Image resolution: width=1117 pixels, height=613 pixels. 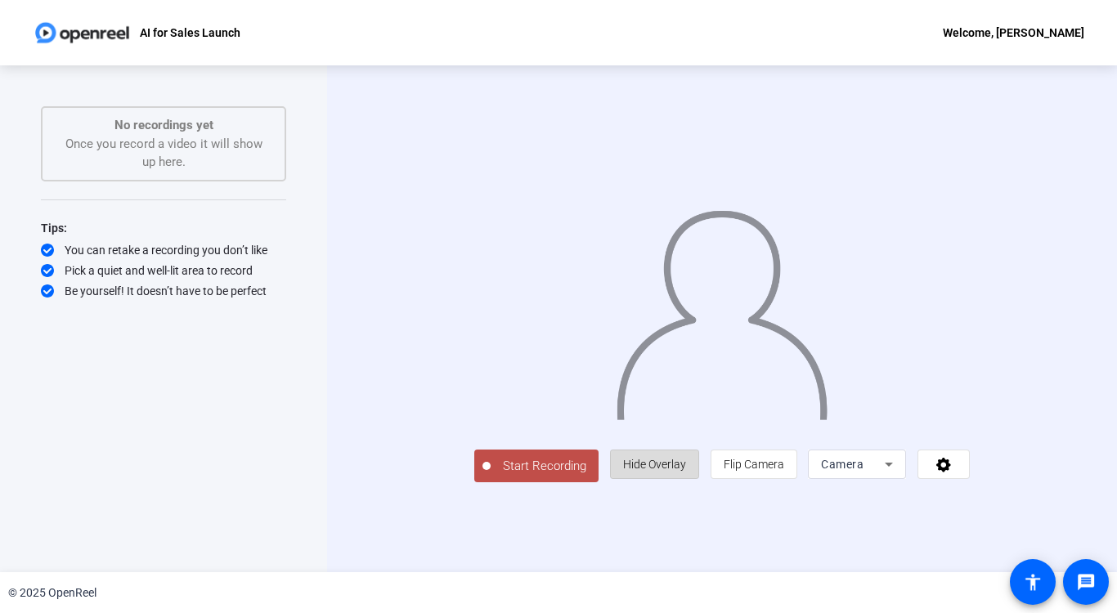 I want to click on img: overlay, so click(x=722, y=308).